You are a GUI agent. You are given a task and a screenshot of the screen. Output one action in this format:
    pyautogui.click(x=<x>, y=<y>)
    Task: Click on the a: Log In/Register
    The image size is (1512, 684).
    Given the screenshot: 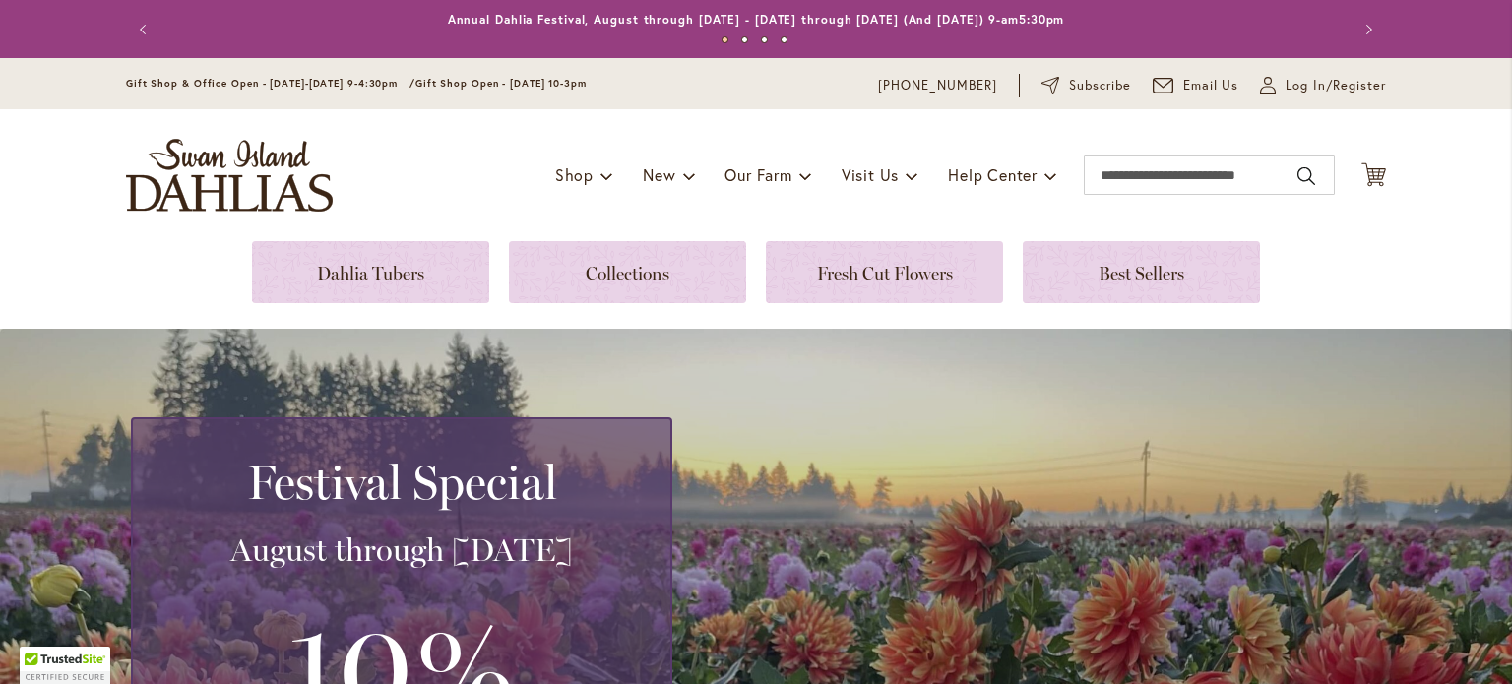 What is the action you would take?
    pyautogui.click(x=1323, y=86)
    